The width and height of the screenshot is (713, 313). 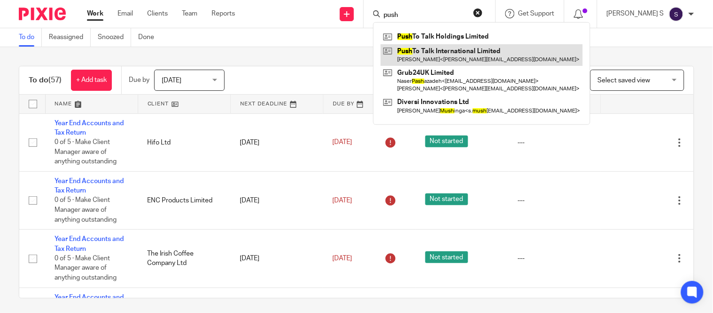 I want to click on a: Clients, so click(x=157, y=14).